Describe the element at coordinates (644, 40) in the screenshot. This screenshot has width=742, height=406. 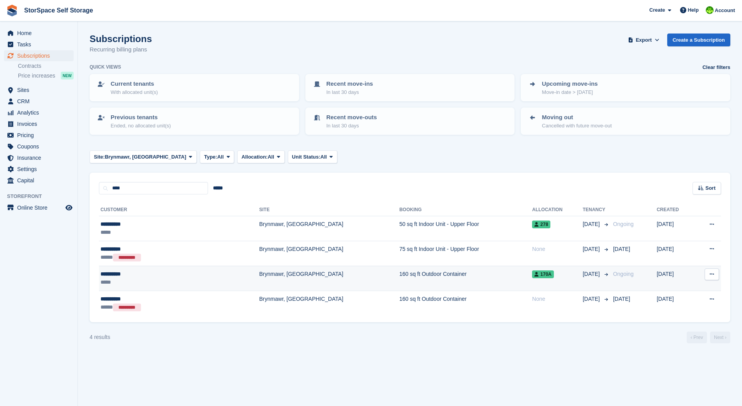
I see `span: Export` at that location.